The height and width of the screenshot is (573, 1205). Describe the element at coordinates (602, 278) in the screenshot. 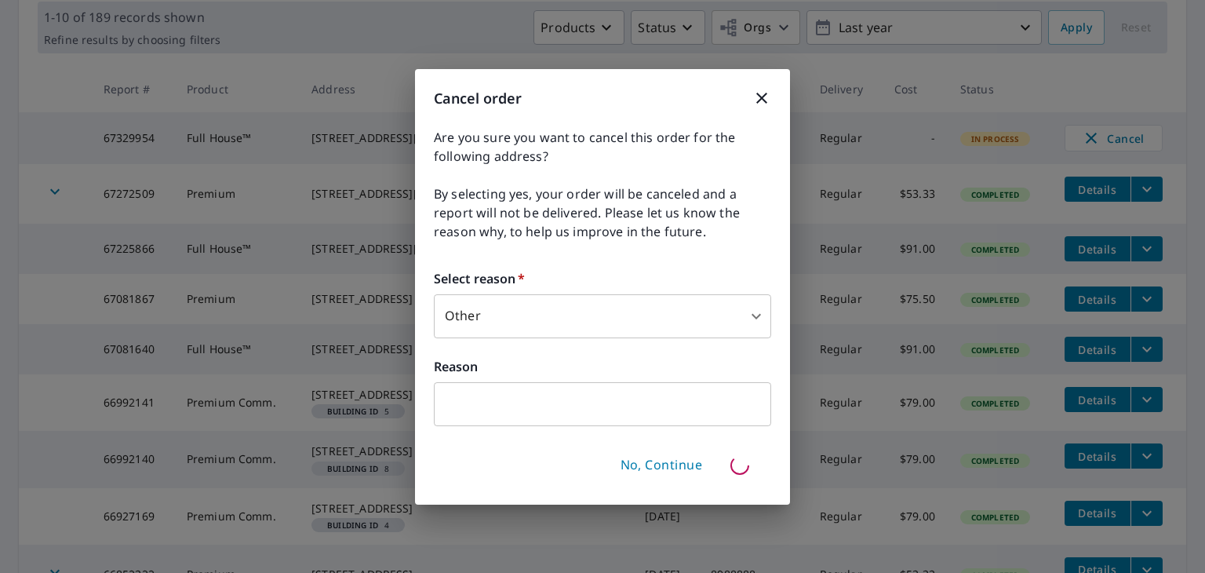

I see `label: Select reason` at that location.